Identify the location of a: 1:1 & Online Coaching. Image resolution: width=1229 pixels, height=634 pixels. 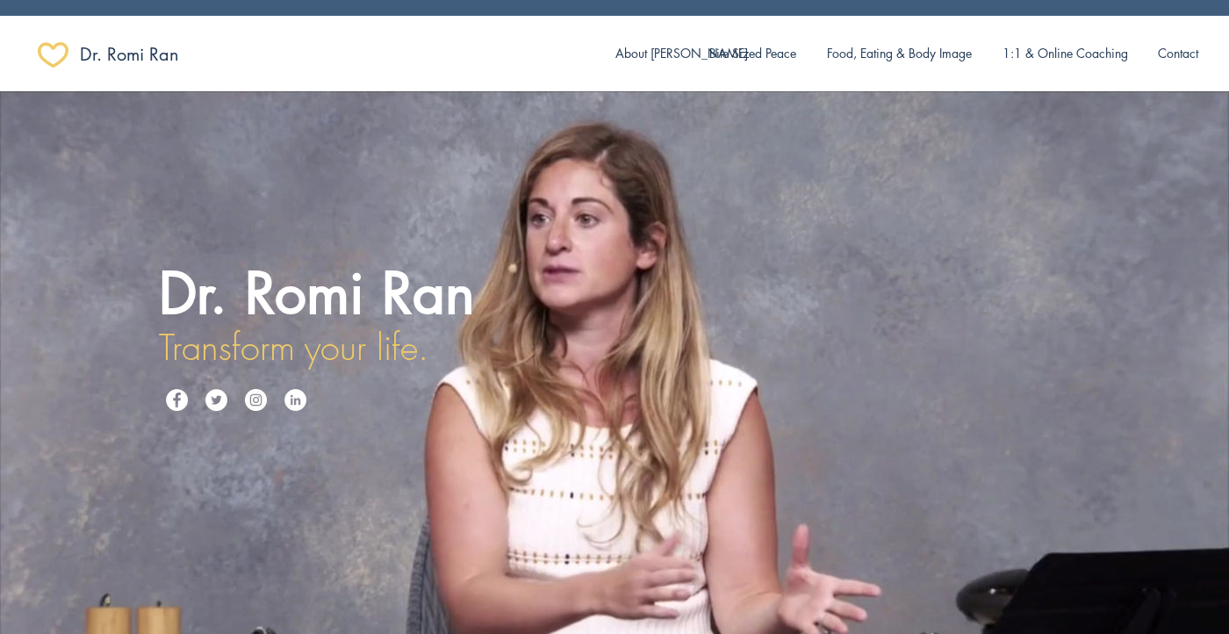
(1065, 54).